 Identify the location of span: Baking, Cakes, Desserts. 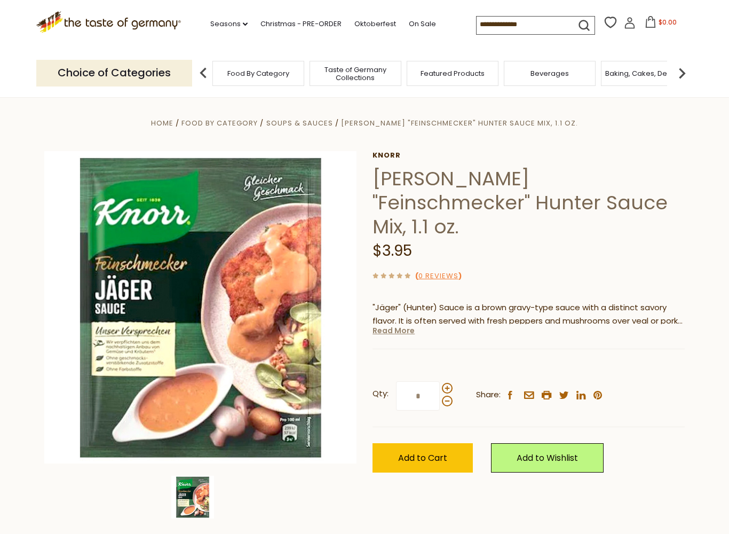
(646, 73).